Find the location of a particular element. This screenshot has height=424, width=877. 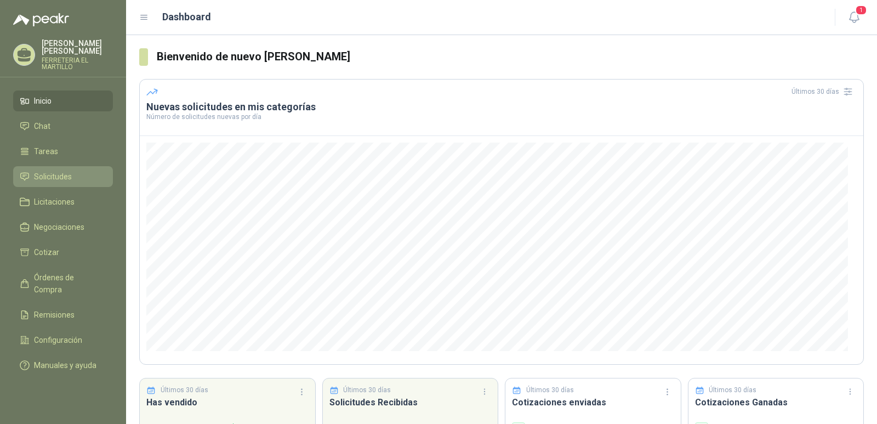

h3: Nuevas solicitudes en mis categorías is located at coordinates (502, 107).